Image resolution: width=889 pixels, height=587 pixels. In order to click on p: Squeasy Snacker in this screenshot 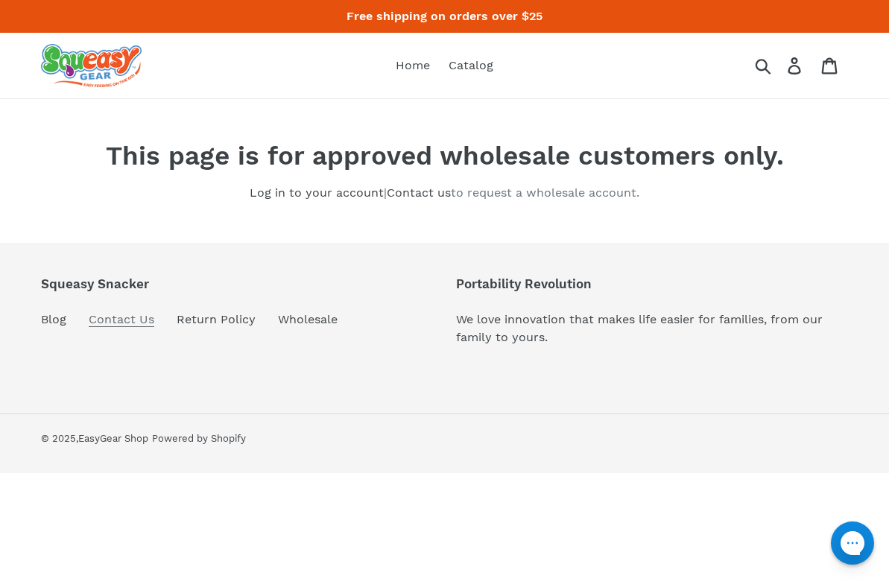, I will do `click(189, 284)`.